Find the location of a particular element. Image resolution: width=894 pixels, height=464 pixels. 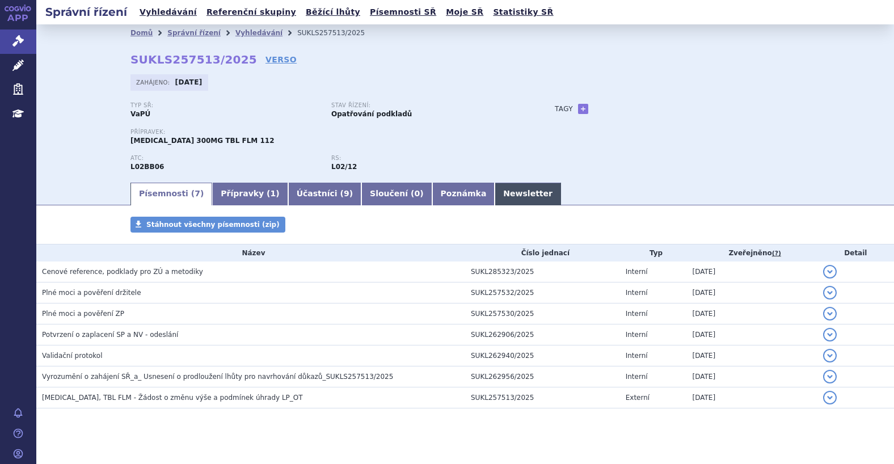

a: Referenční skupiny is located at coordinates (251, 12).